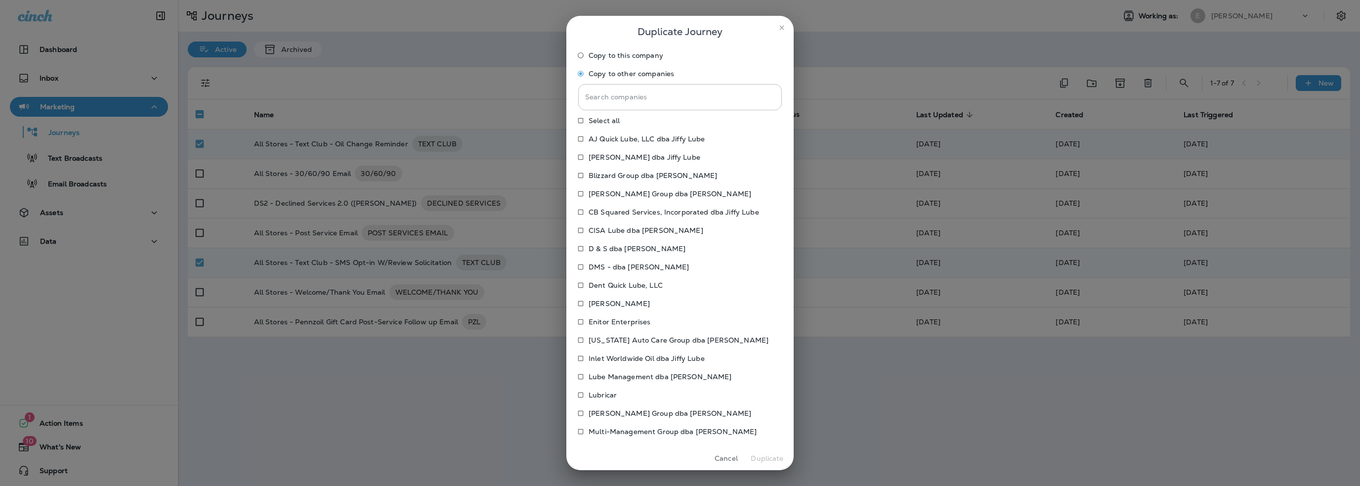 This screenshot has width=1360, height=486. I want to click on button: Cancel, so click(726, 458).